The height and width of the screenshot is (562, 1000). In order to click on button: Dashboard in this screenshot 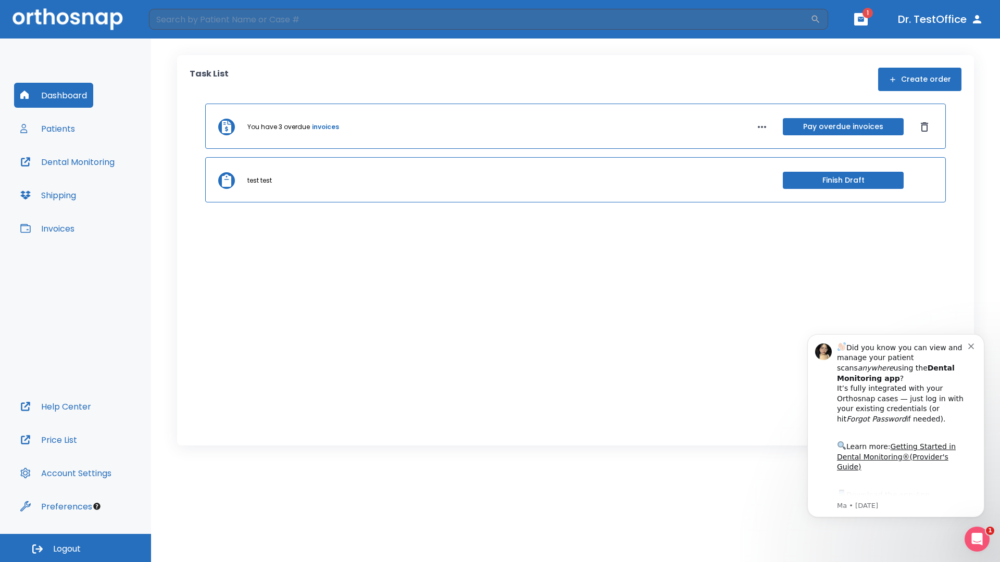, I will do `click(54, 95)`.